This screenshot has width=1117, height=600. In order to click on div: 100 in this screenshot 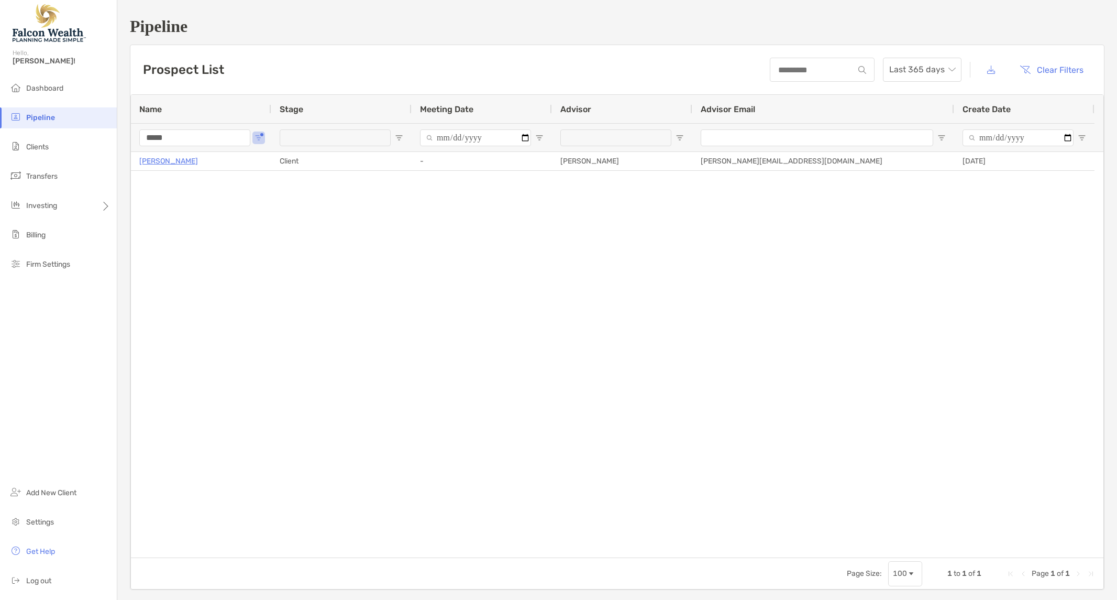, I will do `click(900, 573)`.